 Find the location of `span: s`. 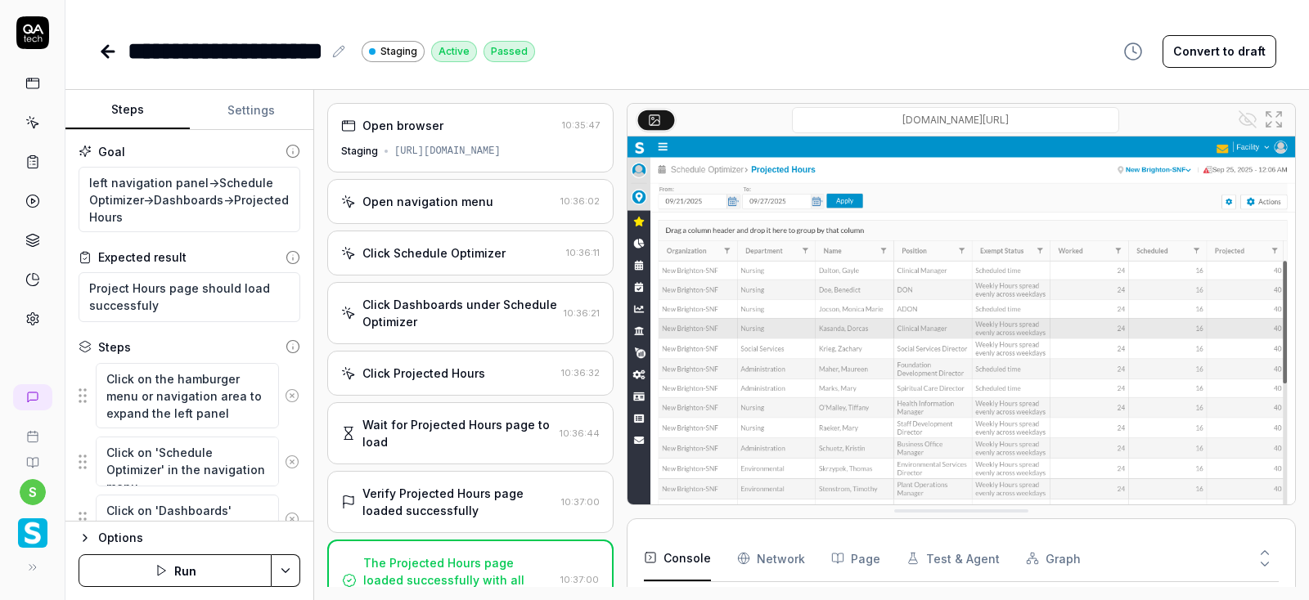

span: s is located at coordinates (33, 492).